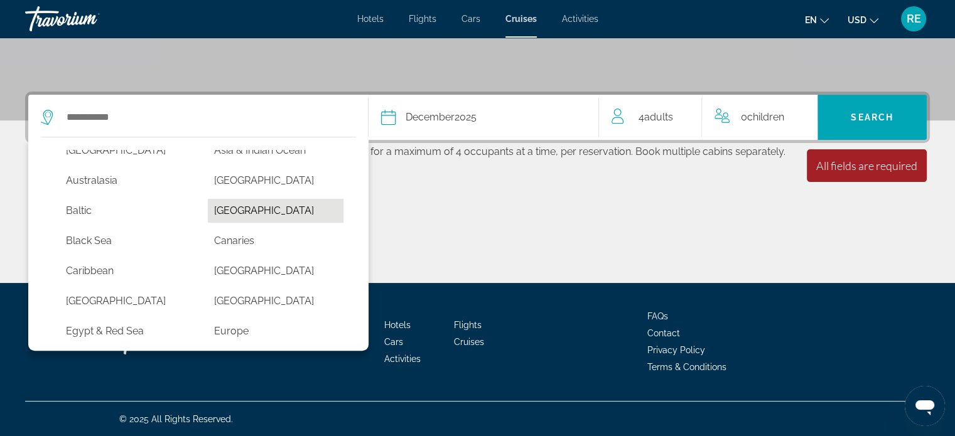 The width and height of the screenshot is (955, 436). Describe the element at coordinates (276, 271) in the screenshot. I see `button: Select cruise destination: Central America` at that location.